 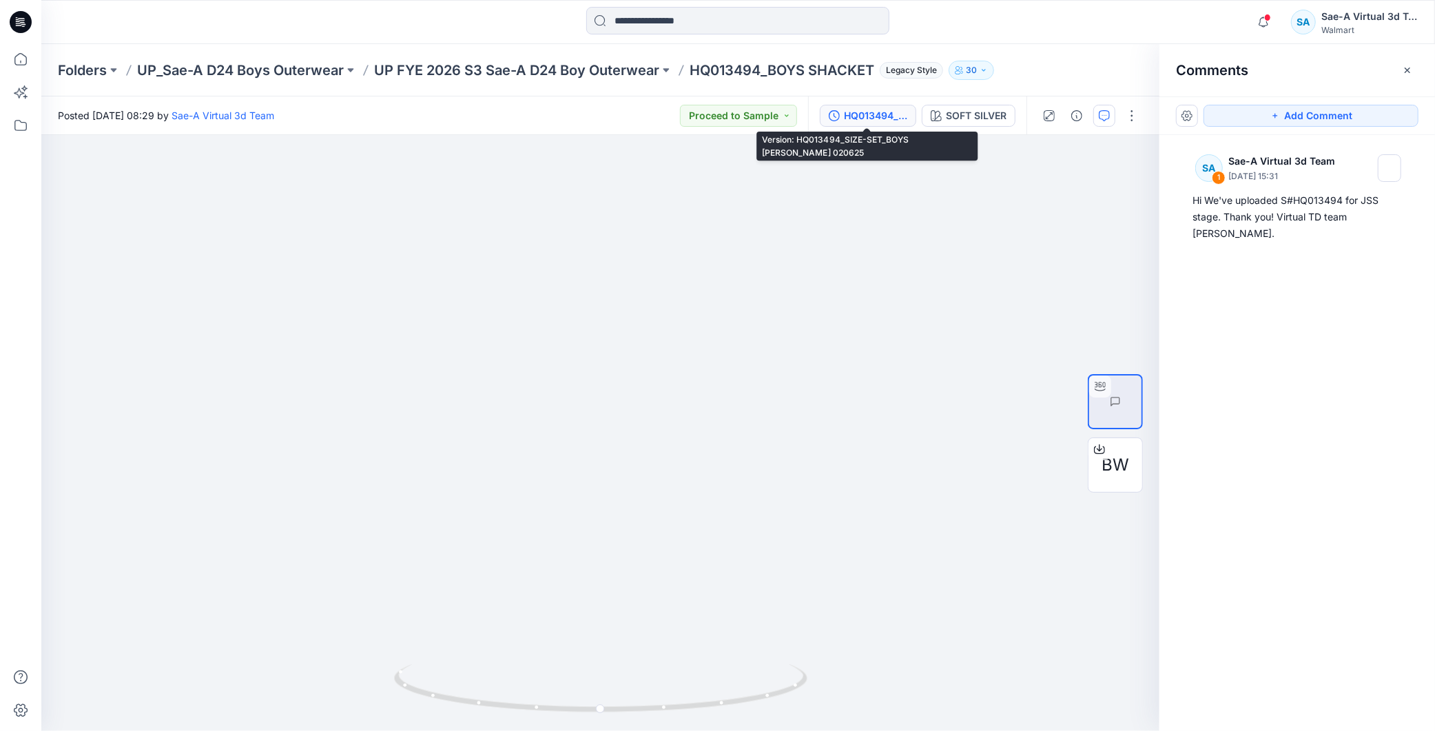 I want to click on button: Details, so click(x=1077, y=116).